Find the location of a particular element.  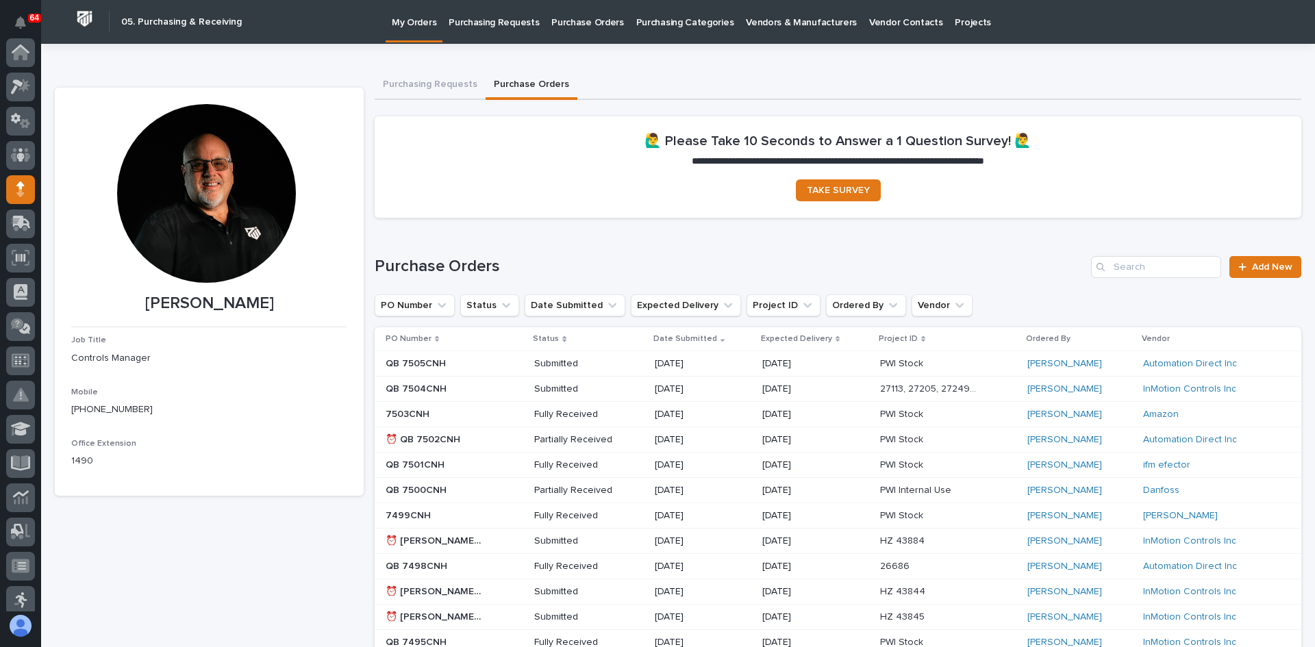

p: 27113, 27205, 27249, 27259, 27302 is located at coordinates (930, 388).